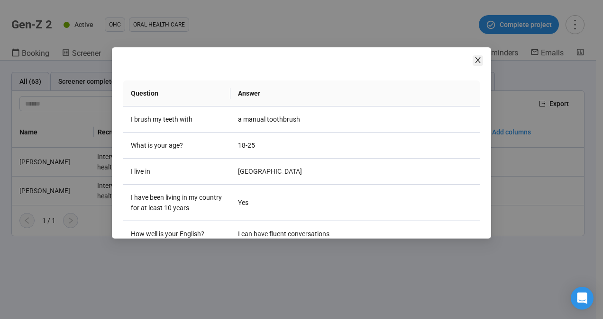  Describe the element at coordinates (355, 93) in the screenshot. I see `th: Answer` at that location.